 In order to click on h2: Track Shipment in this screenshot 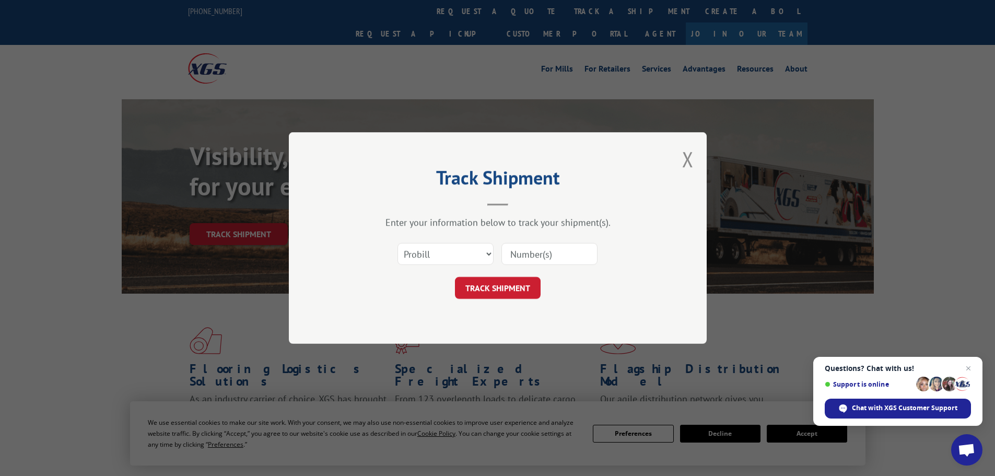, I will do `click(498, 180)`.